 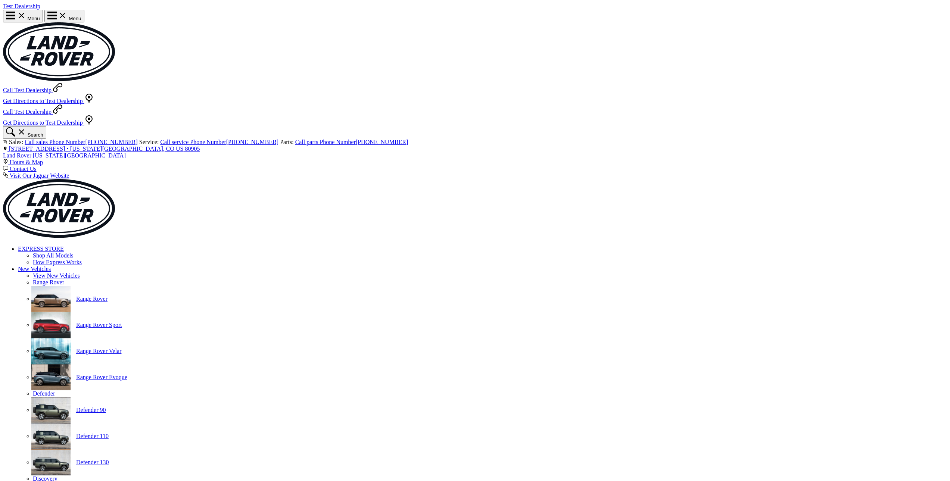 What do you see at coordinates (41, 249) in the screenshot?
I see `a: EXPRESS STORE` at bounding box center [41, 249].